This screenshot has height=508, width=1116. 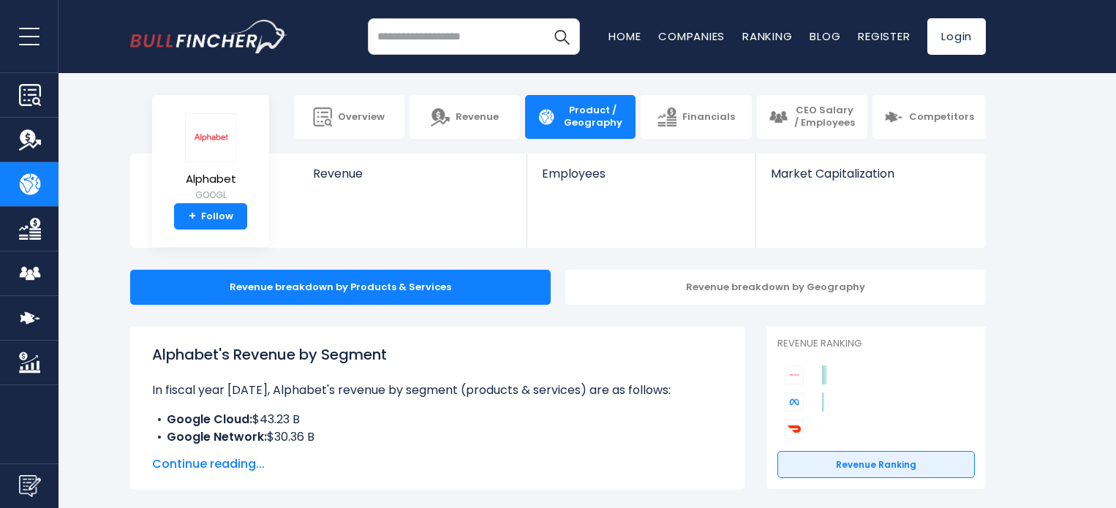 What do you see at coordinates (824, 117) in the screenshot?
I see `span: CEO Salary / Employees` at bounding box center [824, 117].